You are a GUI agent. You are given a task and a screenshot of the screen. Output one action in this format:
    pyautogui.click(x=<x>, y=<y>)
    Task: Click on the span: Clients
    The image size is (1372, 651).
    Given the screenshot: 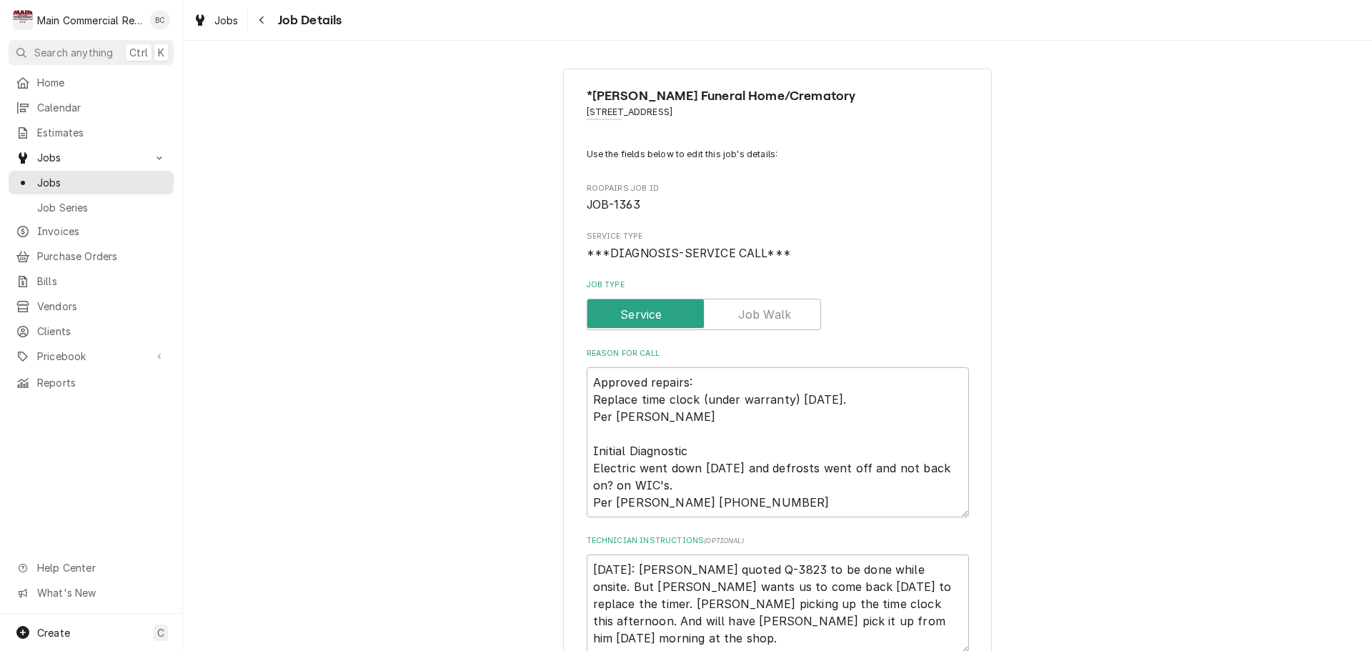 What is the action you would take?
    pyautogui.click(x=101, y=331)
    